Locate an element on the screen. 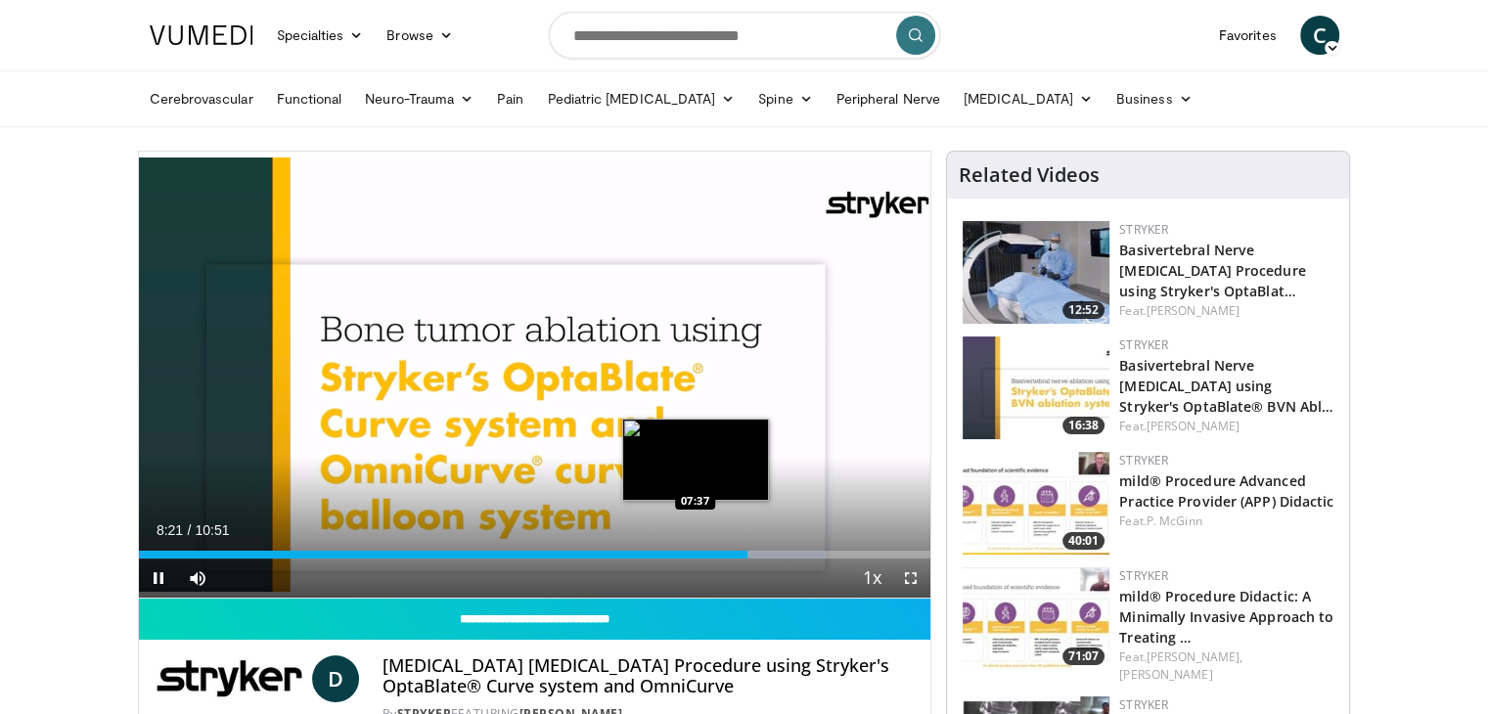 This screenshot has width=1488, height=714. a: Peripheral Nerve is located at coordinates (888, 99).